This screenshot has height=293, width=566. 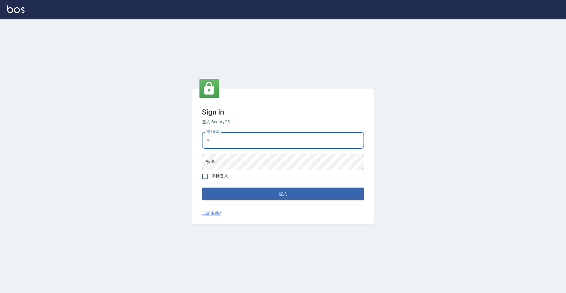 I want to click on h3: Sign in, so click(x=283, y=112).